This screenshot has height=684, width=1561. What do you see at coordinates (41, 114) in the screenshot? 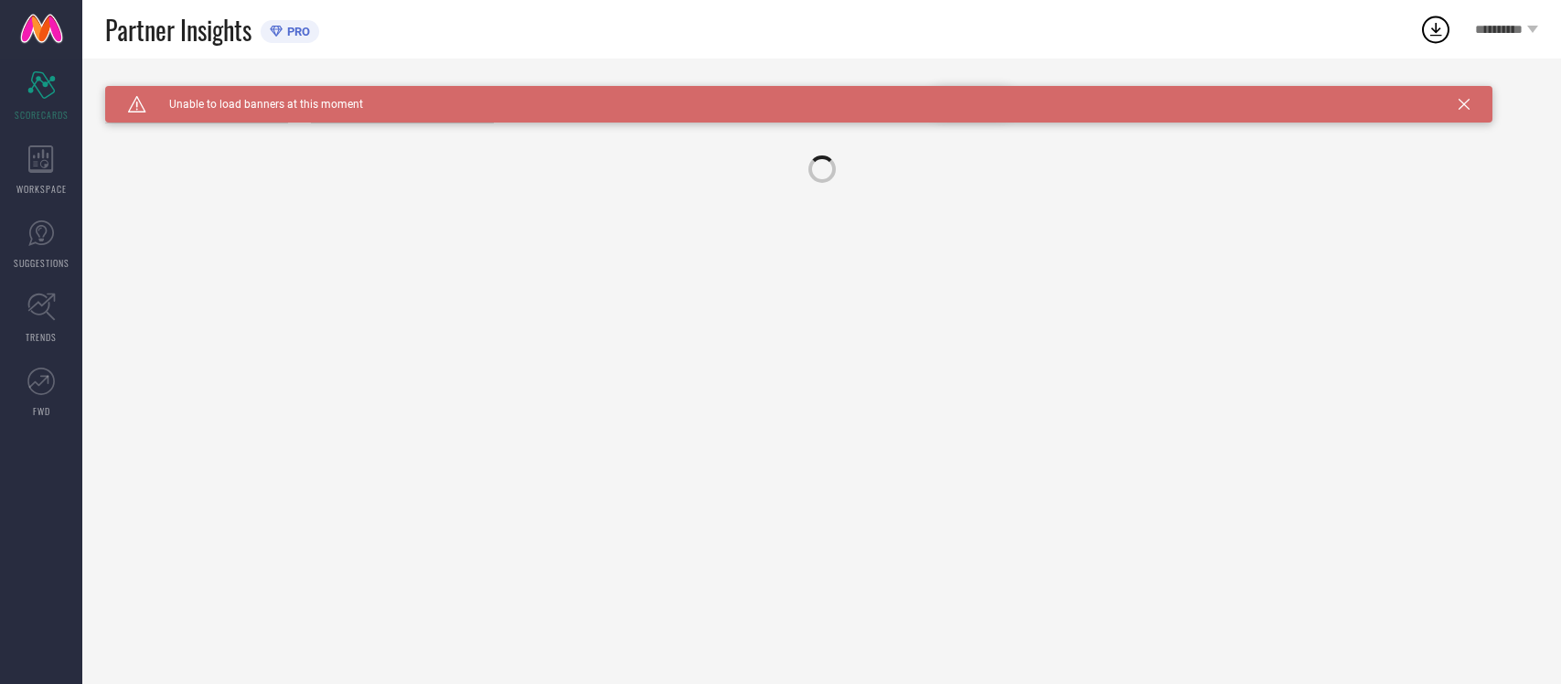
I see `span: SCORECARDS` at bounding box center [41, 114].